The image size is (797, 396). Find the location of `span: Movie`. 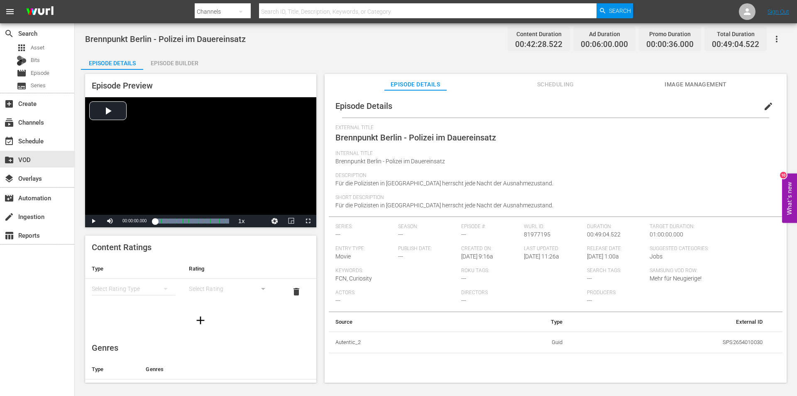

span: Movie is located at coordinates (343, 256).